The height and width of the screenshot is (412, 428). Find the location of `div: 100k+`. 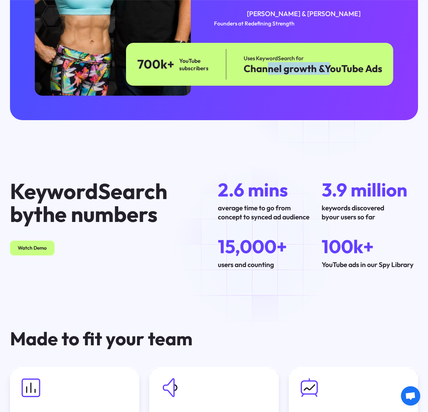

div: 100k+ is located at coordinates (370, 246).